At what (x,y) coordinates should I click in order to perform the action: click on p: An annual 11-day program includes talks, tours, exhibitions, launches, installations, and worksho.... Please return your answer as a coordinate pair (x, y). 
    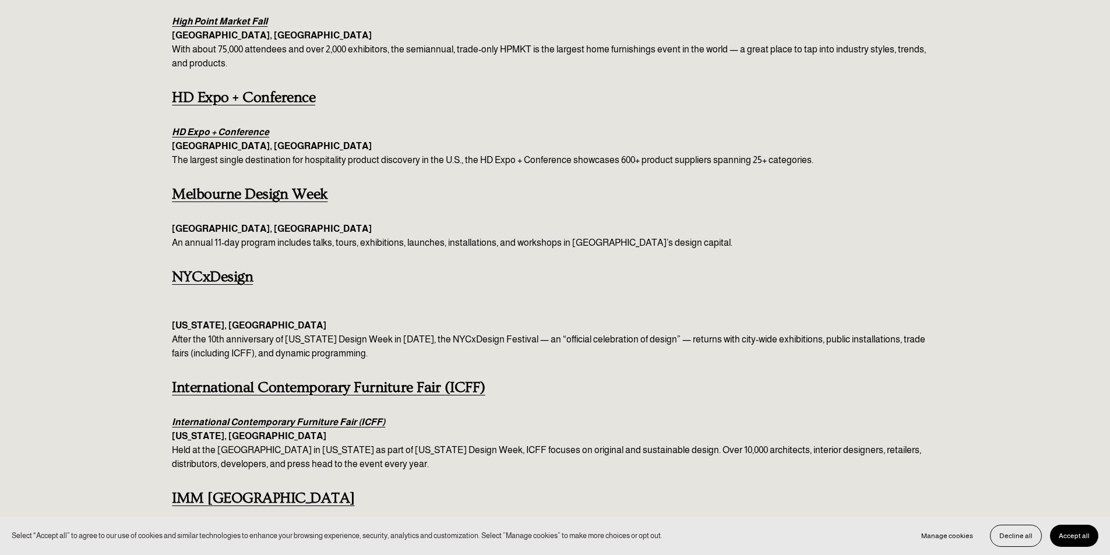
    Looking at the image, I should click on (554, 236).